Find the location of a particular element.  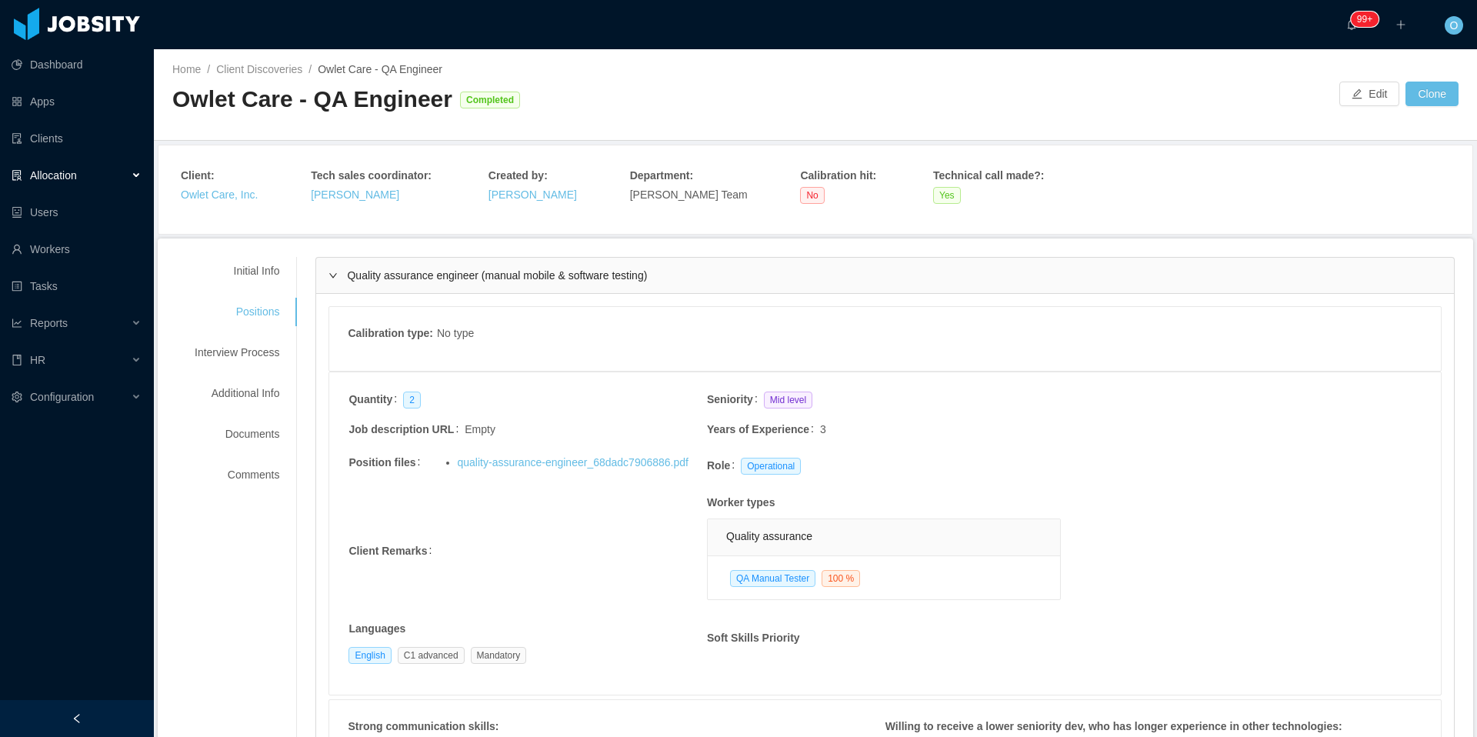

a: Home is located at coordinates (186, 69).